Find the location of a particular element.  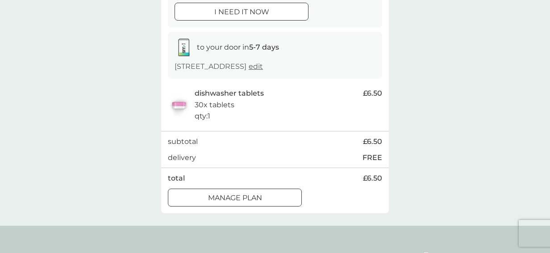

p: i need it now is located at coordinates (242, 12).